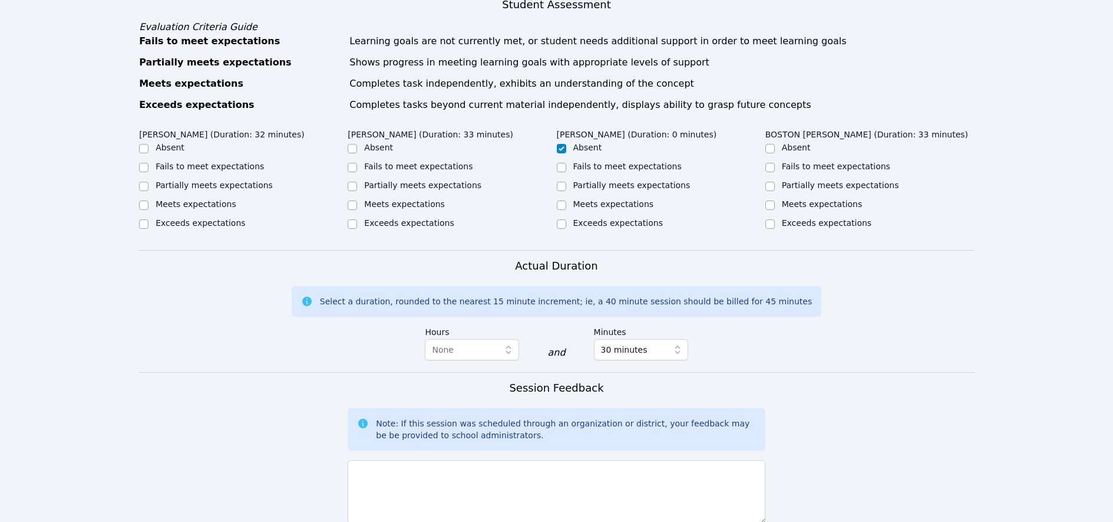  I want to click on div: and, so click(556, 352).